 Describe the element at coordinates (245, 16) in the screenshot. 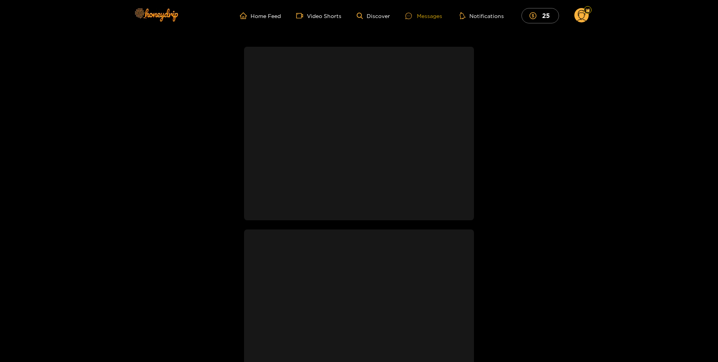

I see `span: home` at that location.